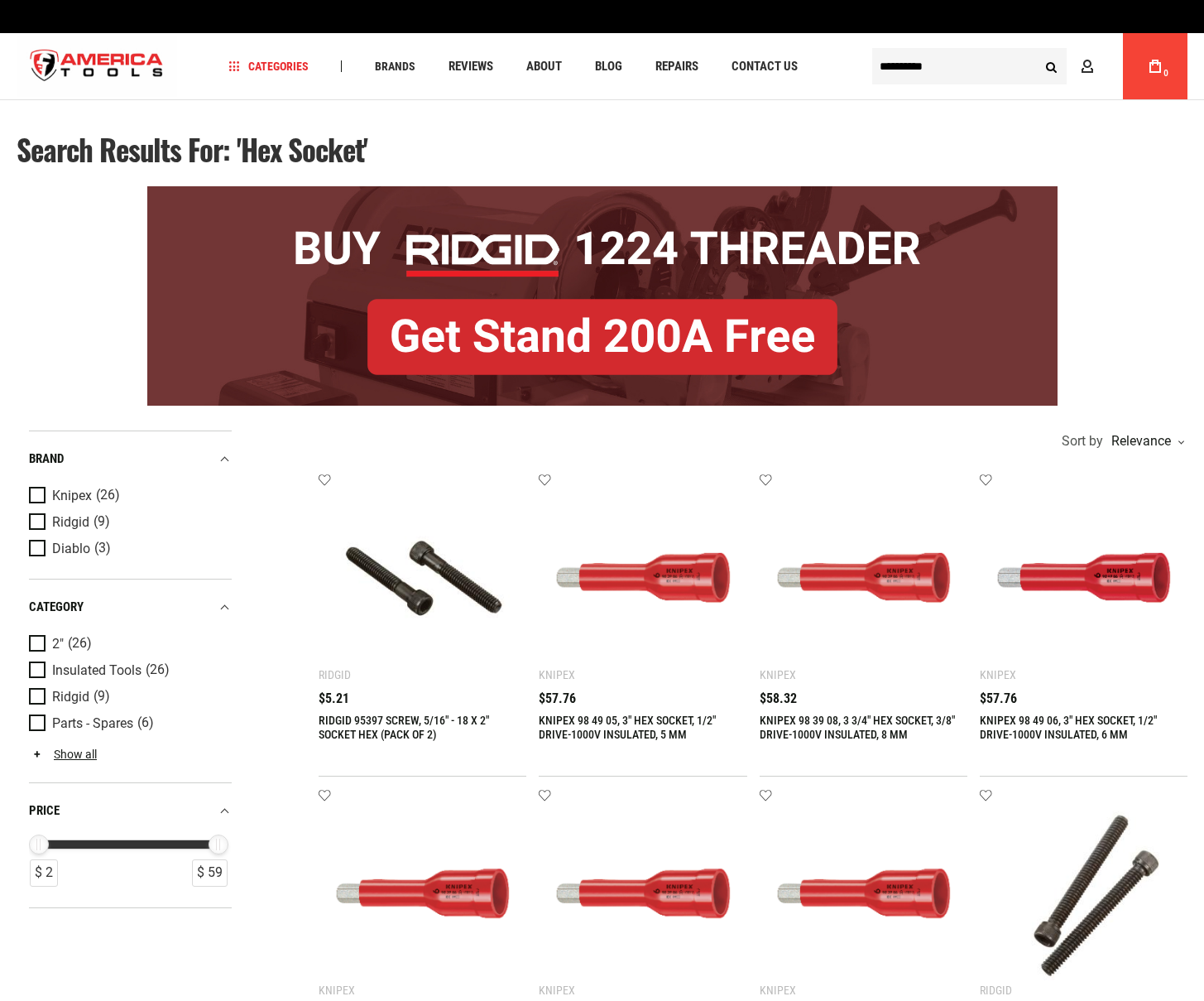  What do you see at coordinates (128, 496) in the screenshot?
I see `a: Knipex (26)` at bounding box center [128, 496].